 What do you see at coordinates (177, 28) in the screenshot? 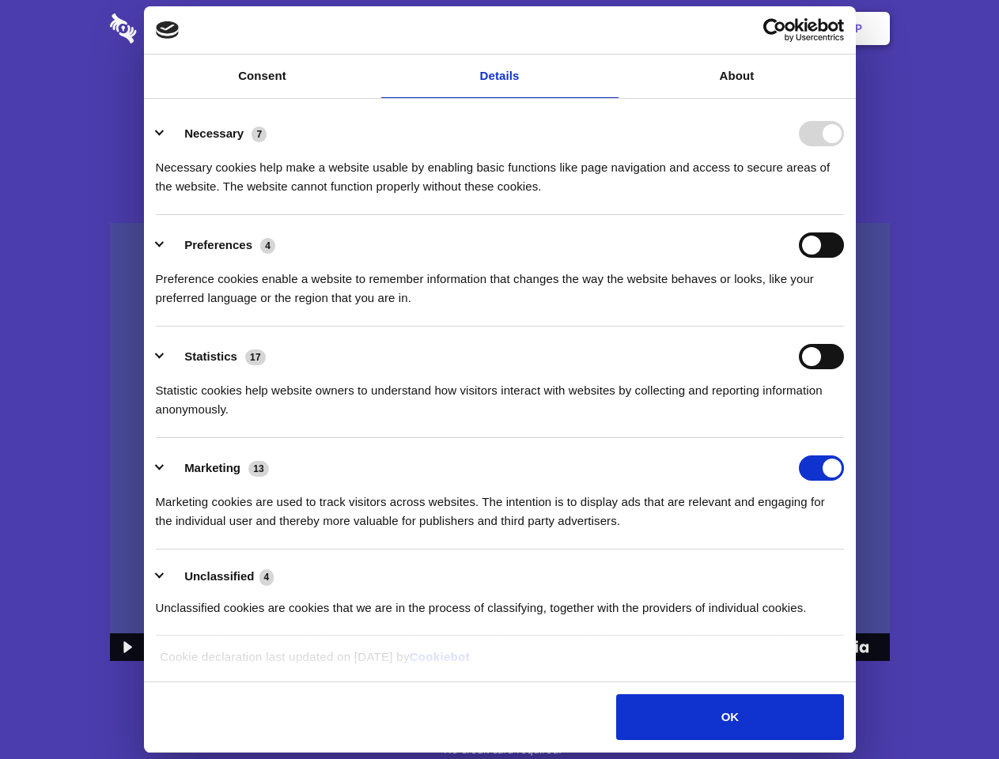
I see `img: logo-wordmark-white-trans-d4663122ce5f474addd5e946df7df03e33cb6a1c49d2221995e7729f52c070b2.svg` at bounding box center [177, 28].